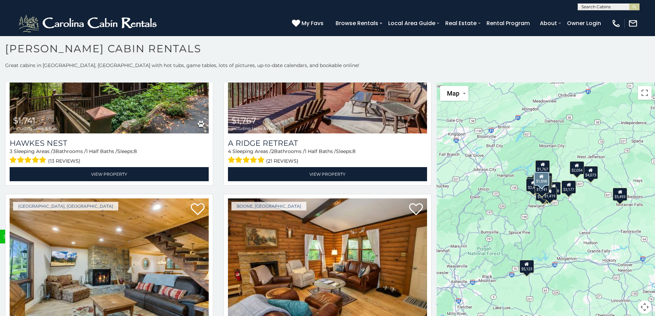 The height and width of the screenshot is (316, 655). Describe the element at coordinates (64, 161) in the screenshot. I see `span: (13 reviews)` at that location.